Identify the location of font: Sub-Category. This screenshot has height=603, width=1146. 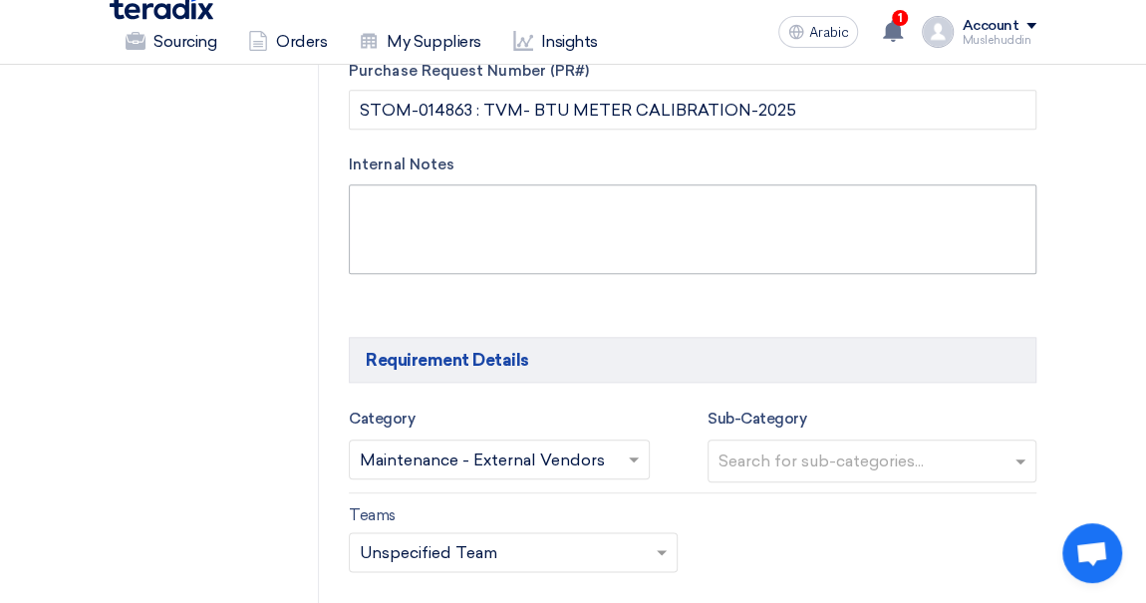
(756, 418).